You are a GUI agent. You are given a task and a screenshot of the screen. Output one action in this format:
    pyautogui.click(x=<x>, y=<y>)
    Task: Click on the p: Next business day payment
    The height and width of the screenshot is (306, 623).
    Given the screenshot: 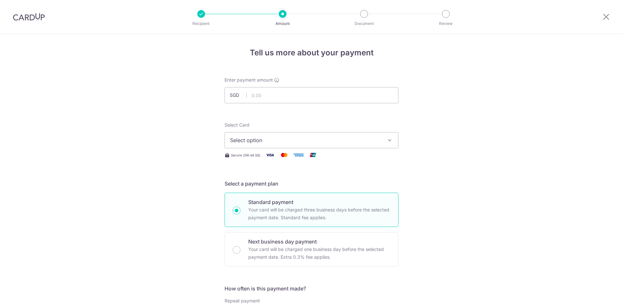 What is the action you would take?
    pyautogui.click(x=319, y=242)
    